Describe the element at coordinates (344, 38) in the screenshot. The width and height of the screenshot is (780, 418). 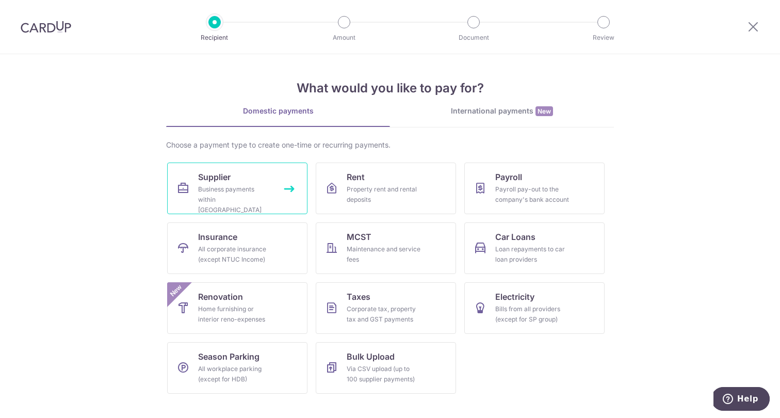
I see `p: Amount` at that location.